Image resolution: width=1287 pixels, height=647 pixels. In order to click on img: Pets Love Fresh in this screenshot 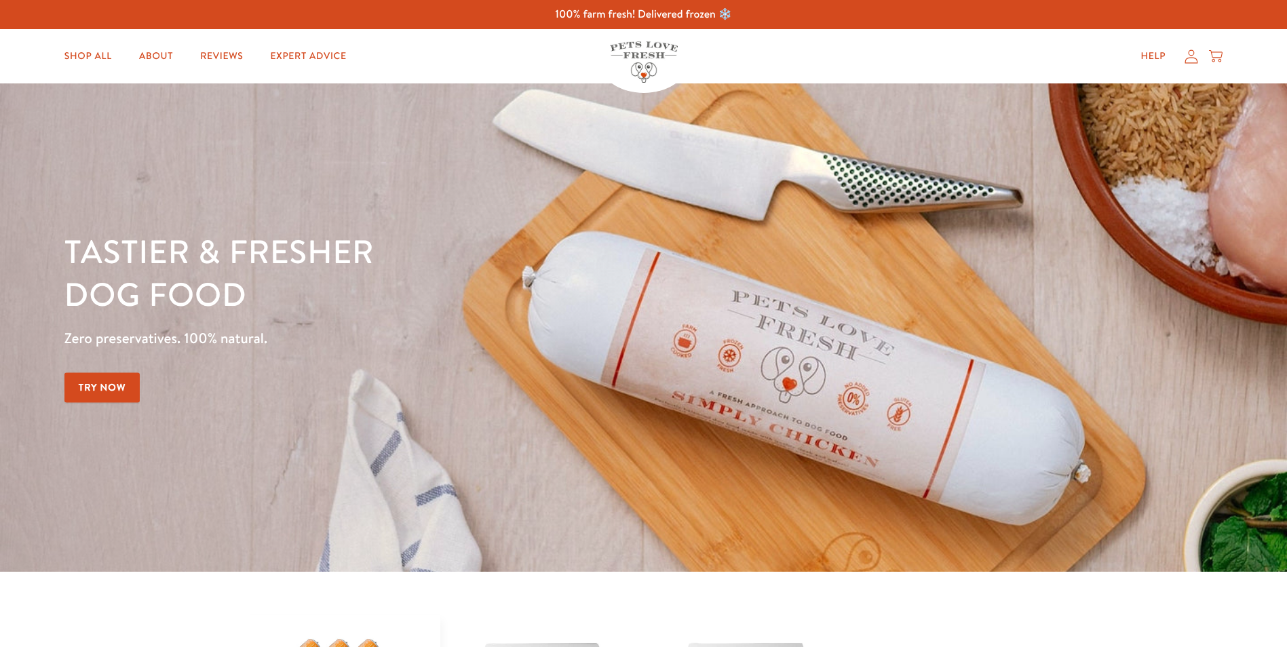, I will do `click(644, 62)`.